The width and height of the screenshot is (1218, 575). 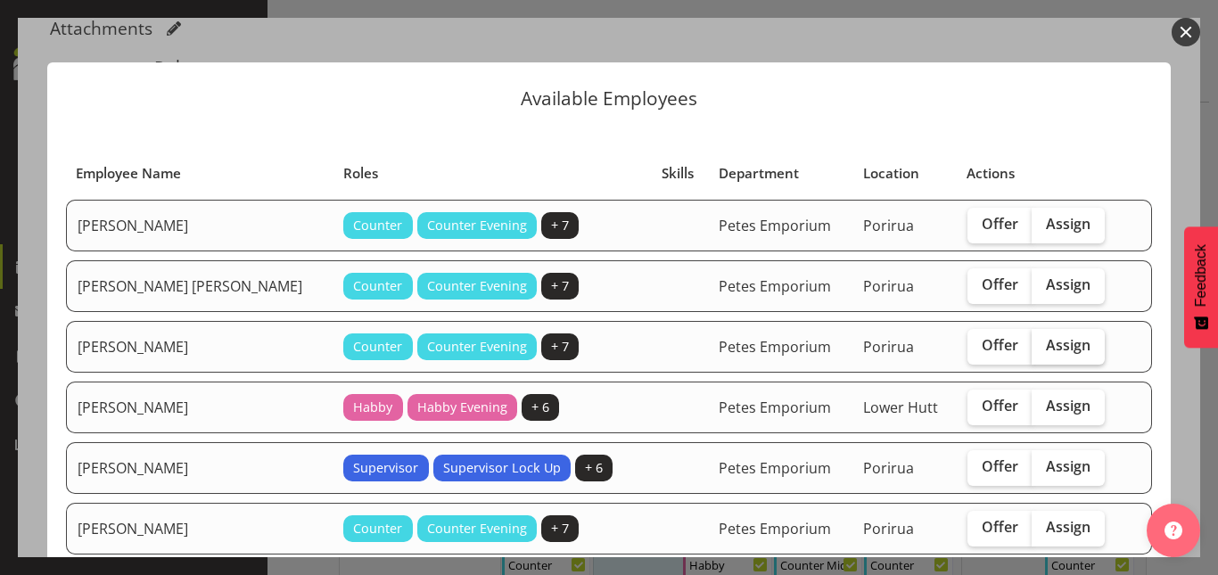 What do you see at coordinates (492, 173) in the screenshot?
I see `div: Roles` at bounding box center [492, 173].